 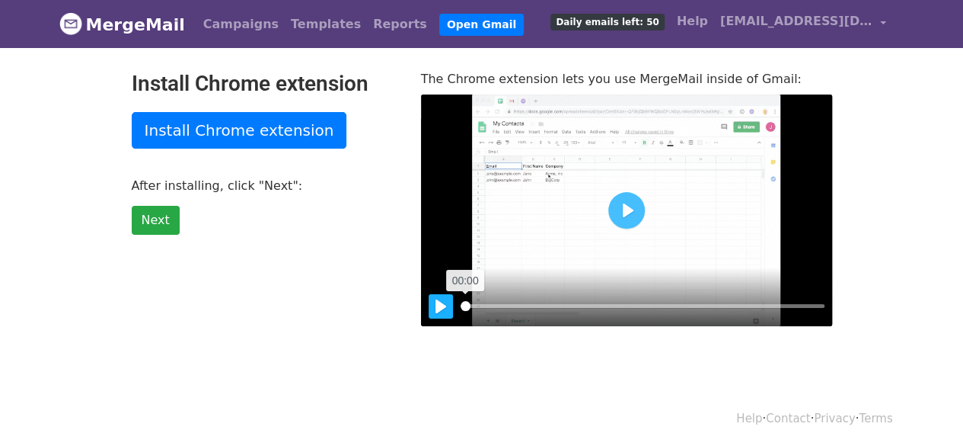 I want to click on p: The Chrome extension lets you use MergeMail inside of Gmail:, so click(x=627, y=78).